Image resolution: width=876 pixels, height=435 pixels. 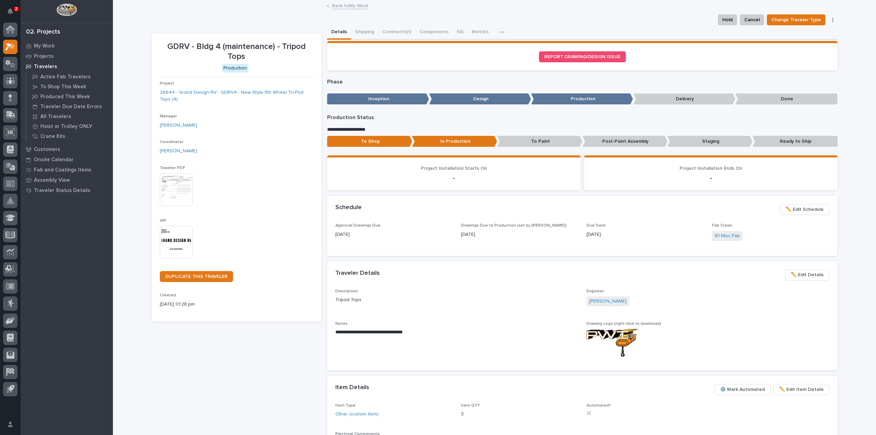 I want to click on span: Created, so click(x=168, y=295).